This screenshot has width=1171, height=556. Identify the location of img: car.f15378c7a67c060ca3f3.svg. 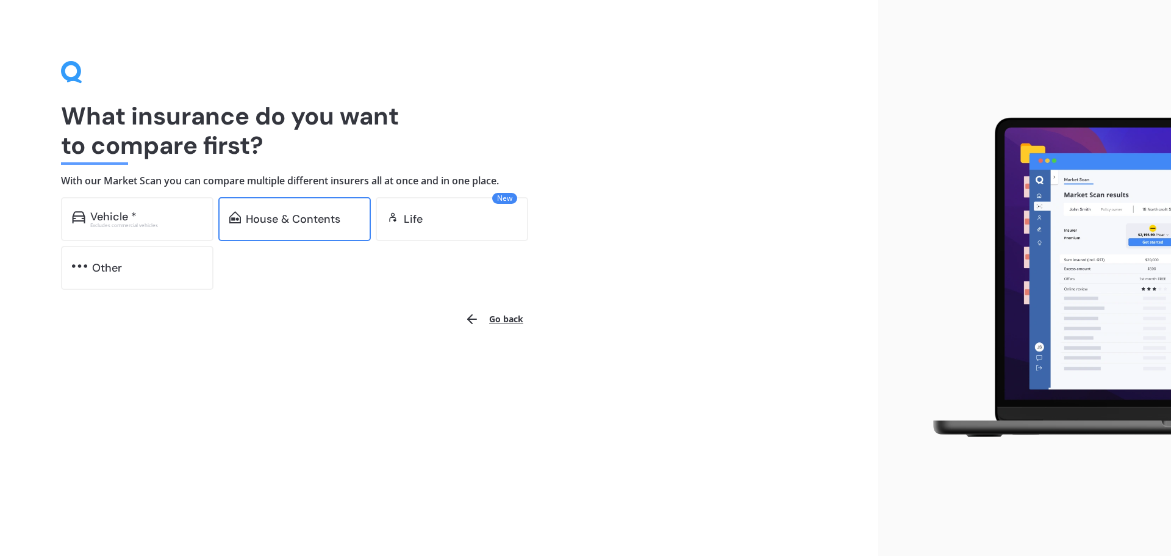
(79, 217).